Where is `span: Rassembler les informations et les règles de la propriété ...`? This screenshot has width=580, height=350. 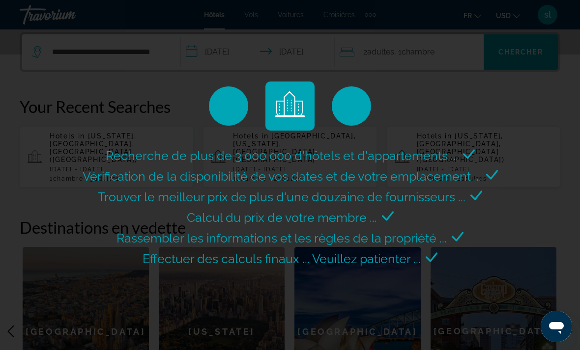
span: Rassembler les informations et les règles de la propriété ... is located at coordinates (281, 238).